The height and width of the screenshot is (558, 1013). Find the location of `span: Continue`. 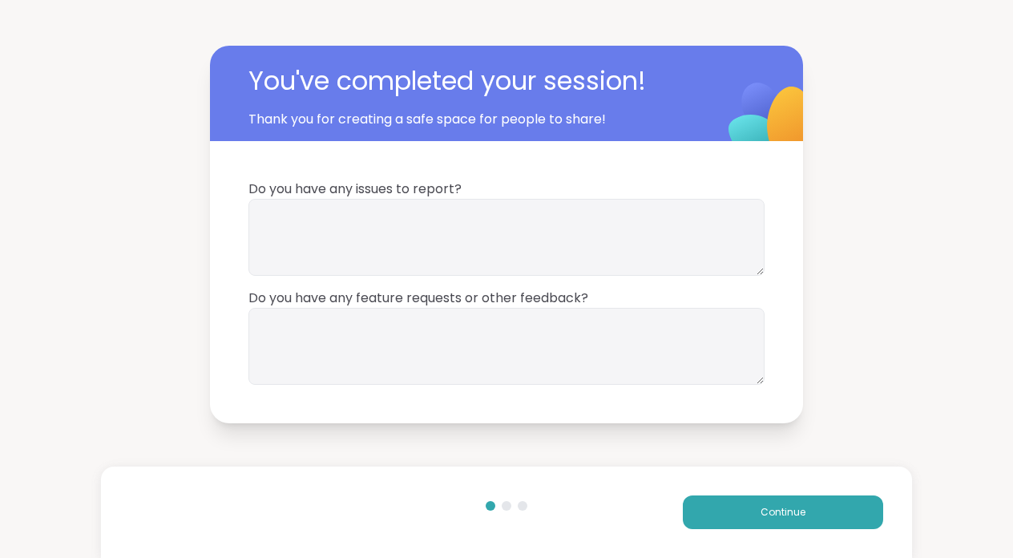

span: Continue is located at coordinates (783, 512).